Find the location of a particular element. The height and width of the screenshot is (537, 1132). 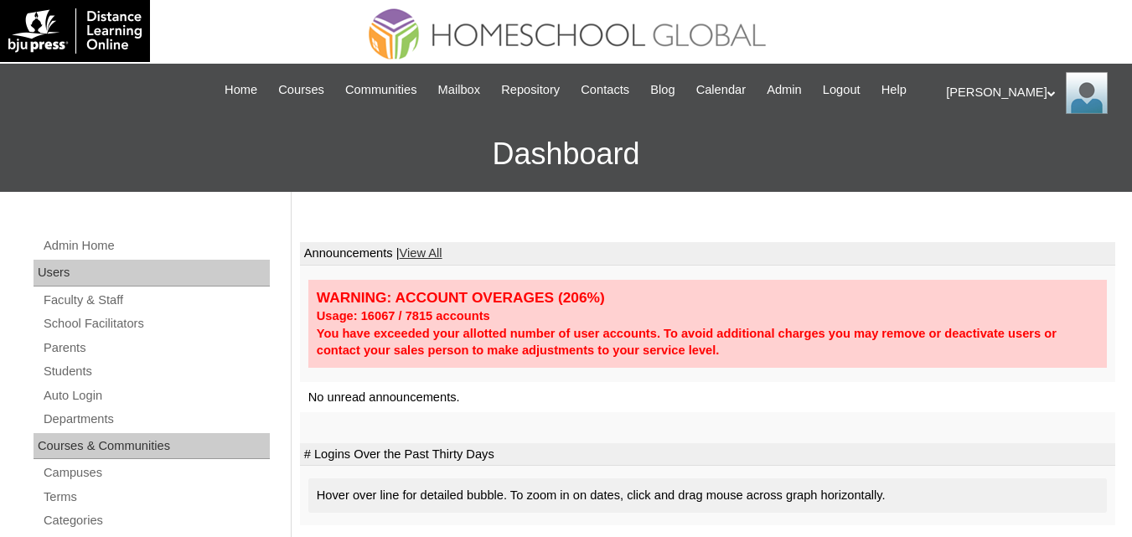

a: Blog is located at coordinates (662, 90).